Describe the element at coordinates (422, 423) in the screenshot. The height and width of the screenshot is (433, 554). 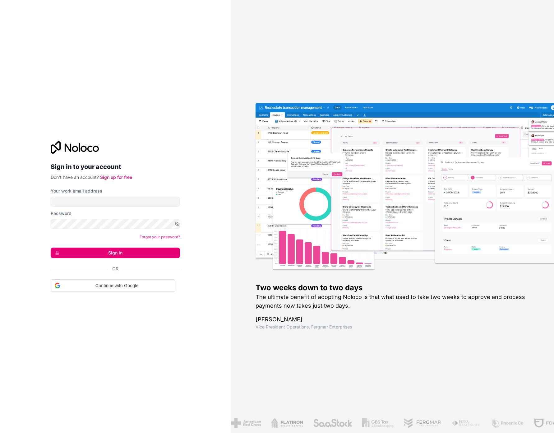
I see `img: /assets/fergmar-CudnrXN5.png` at that location.